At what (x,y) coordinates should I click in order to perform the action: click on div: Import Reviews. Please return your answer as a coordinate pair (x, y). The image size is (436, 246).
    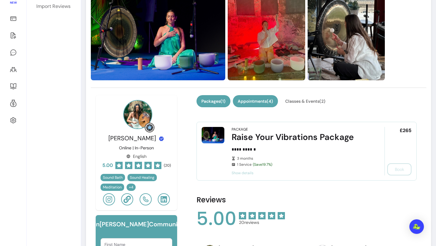
    Looking at the image, I should click on (53, 6).